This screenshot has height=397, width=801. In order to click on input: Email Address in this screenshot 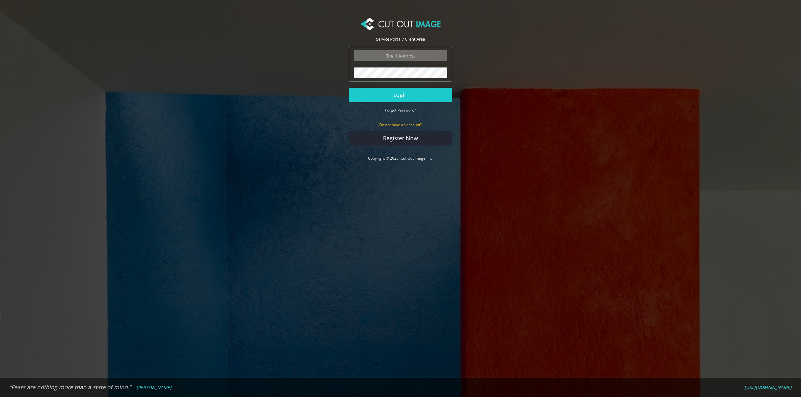, I will do `click(400, 56)`.